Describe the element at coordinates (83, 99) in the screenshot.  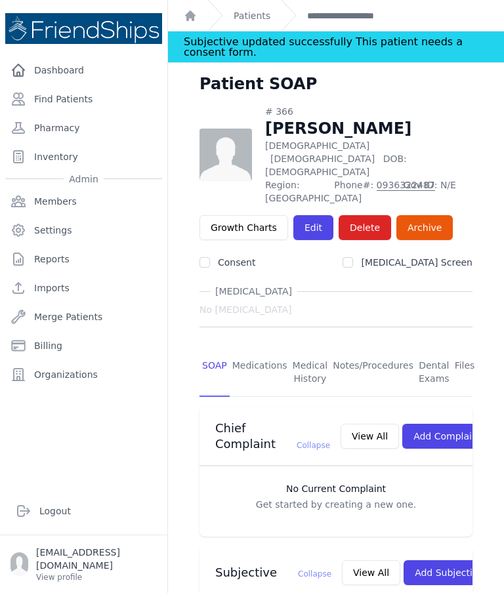
I see `a: Find Patients` at that location.